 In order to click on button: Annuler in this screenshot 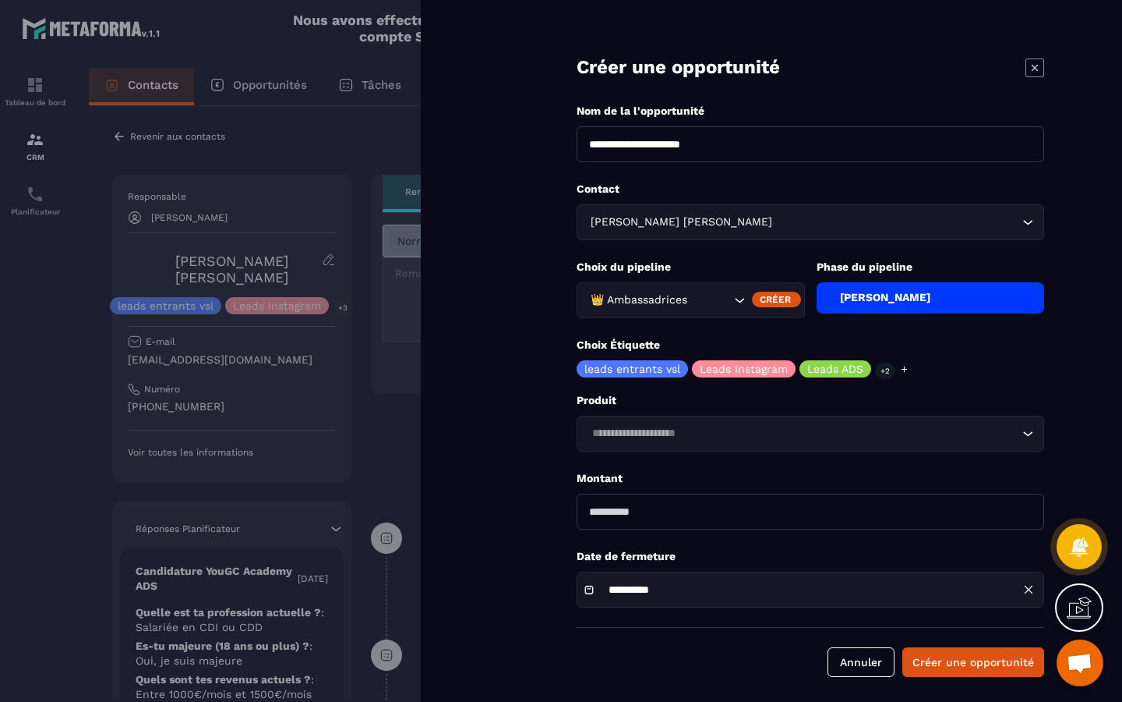, I will do `click(861, 662)`.